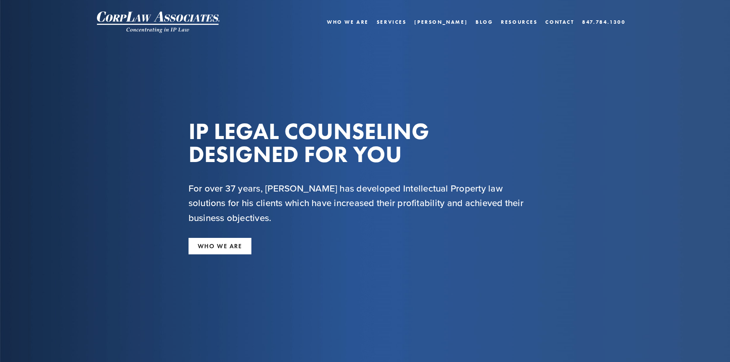 Image resolution: width=730 pixels, height=362 pixels. What do you see at coordinates (365, 142) in the screenshot?
I see `h1: IP LEGAL COUNSELING DESIGNED FOR YOU` at bounding box center [365, 142].